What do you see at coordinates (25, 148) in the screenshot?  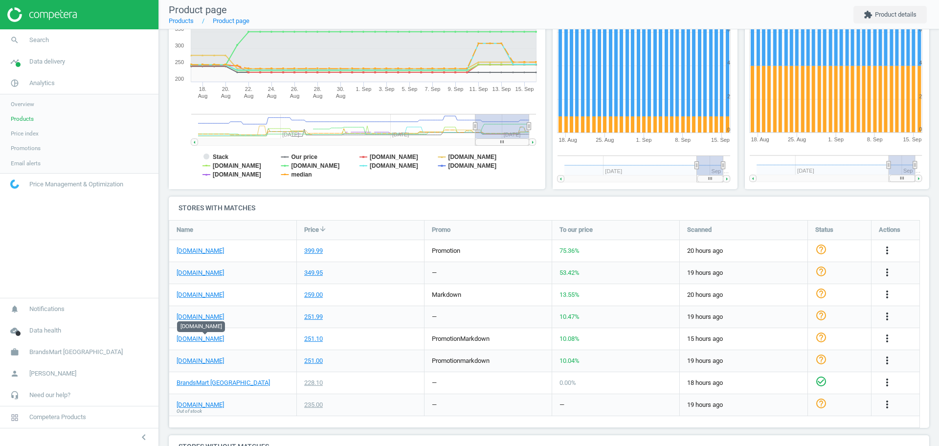 I see `span: Promotions` at bounding box center [25, 148].